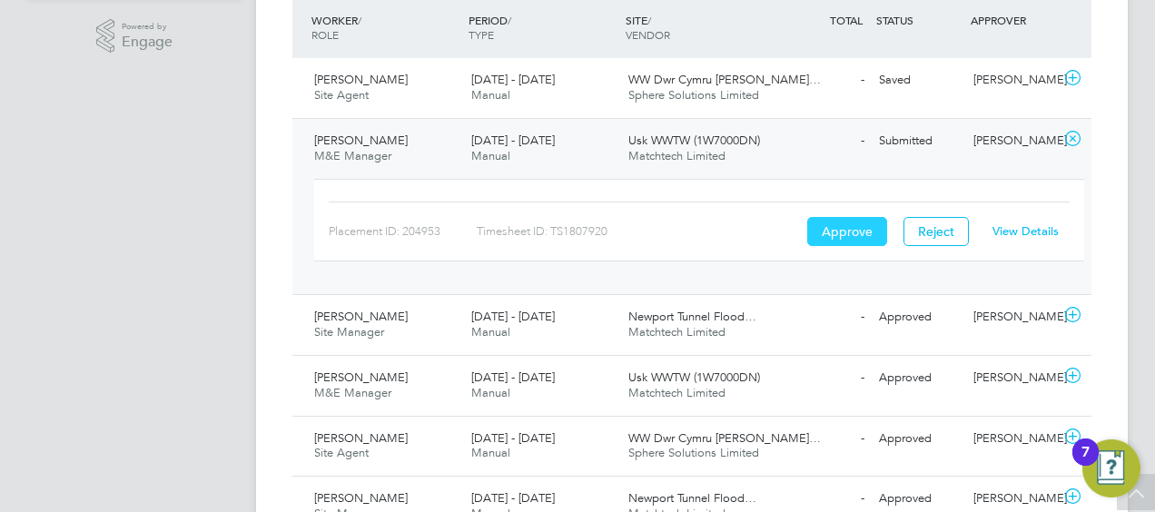 The height and width of the screenshot is (512, 1155). I want to click on button: Open Resource Center, 7 new notifications, so click(1112, 469).